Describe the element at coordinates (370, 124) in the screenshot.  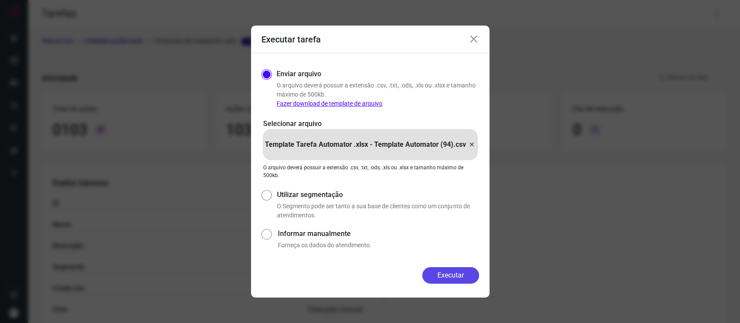
I see `p: Selecionar arquivo` at that location.